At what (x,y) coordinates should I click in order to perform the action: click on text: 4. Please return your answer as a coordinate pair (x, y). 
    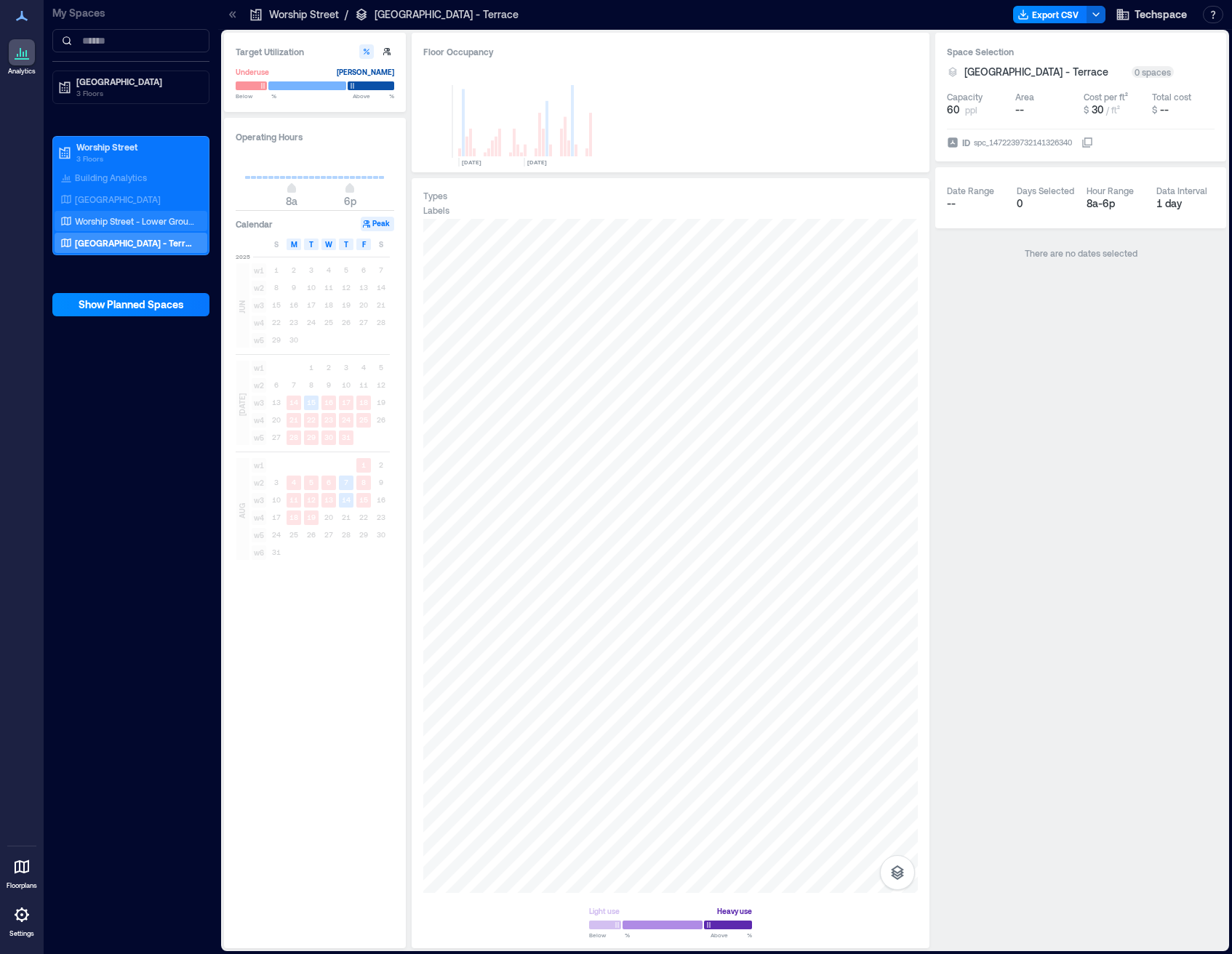
    Looking at the image, I should click on (294, 482).